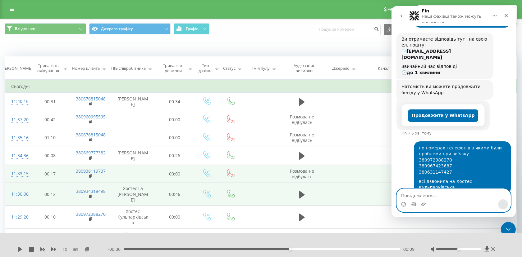 Image resolution: width=522 pixels, height=257 pixels. Describe the element at coordinates (91, 171) in the screenshot. I see `a: 380938119737` at that location.